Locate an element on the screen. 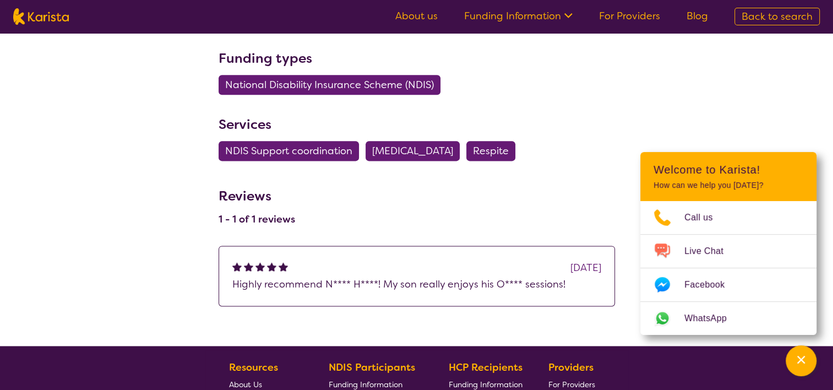 The width and height of the screenshot is (833, 390). a: Funding Information is located at coordinates (518, 16).